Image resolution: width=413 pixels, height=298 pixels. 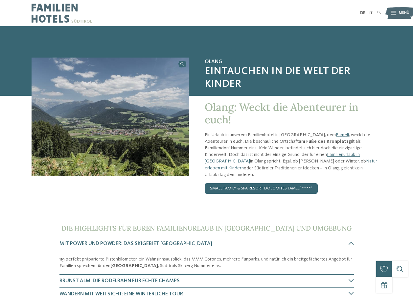 I want to click on a: EN, so click(x=379, y=13).